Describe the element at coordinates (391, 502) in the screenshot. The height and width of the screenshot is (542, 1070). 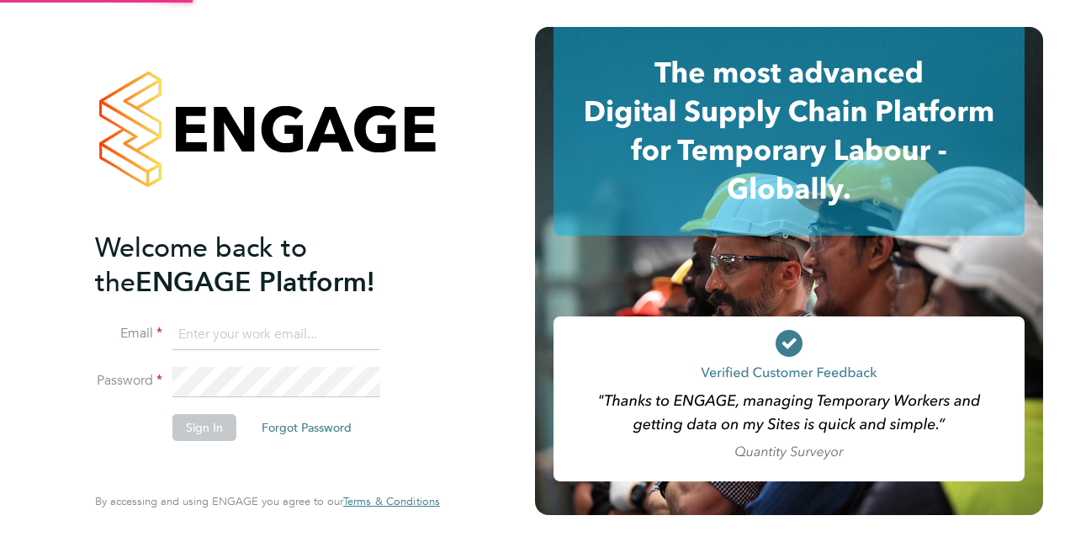
I see `a: Terms & Conditions` at that location.